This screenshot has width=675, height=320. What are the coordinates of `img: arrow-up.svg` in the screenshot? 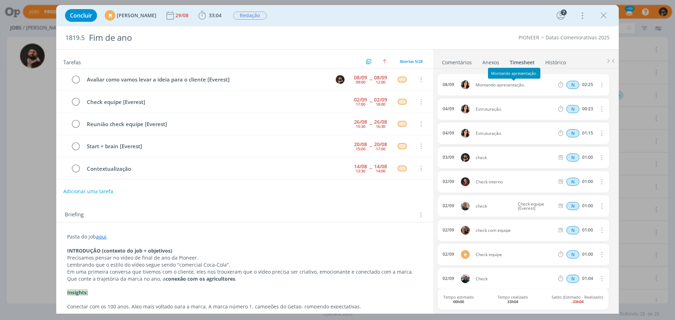 It's located at (385, 62).